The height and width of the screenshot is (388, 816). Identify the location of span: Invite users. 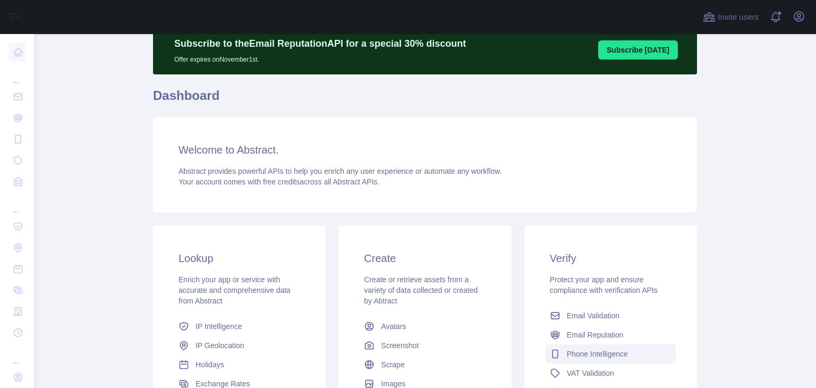
(738, 17).